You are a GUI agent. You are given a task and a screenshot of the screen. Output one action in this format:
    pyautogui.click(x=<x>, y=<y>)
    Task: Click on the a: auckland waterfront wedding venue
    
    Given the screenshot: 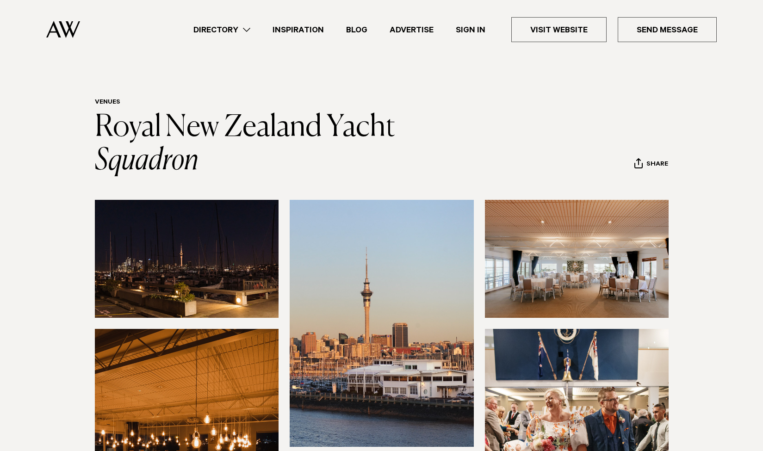 What is the action you would take?
    pyautogui.click(x=187, y=259)
    